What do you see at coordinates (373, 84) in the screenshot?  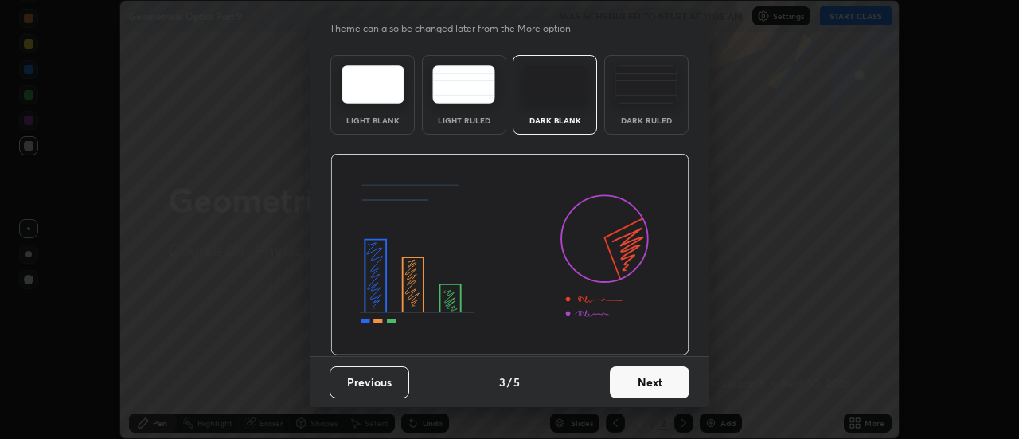 I see `img: lightTheme.e5ed3b09.svg` at bounding box center [373, 84].